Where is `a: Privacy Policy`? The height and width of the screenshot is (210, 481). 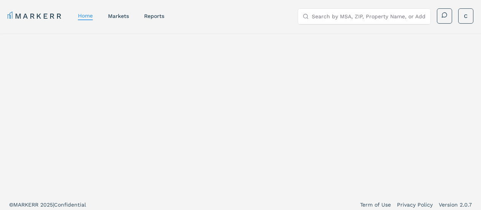 a: Privacy Policy is located at coordinates (415, 204).